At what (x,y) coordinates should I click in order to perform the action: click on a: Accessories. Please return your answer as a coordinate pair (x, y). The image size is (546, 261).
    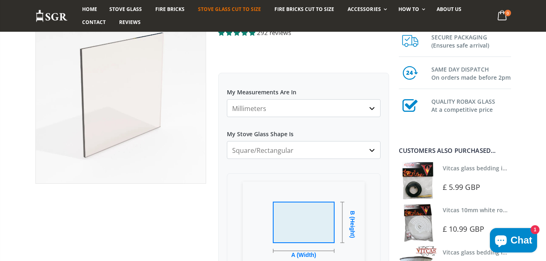
    Looking at the image, I should click on (366, 9).